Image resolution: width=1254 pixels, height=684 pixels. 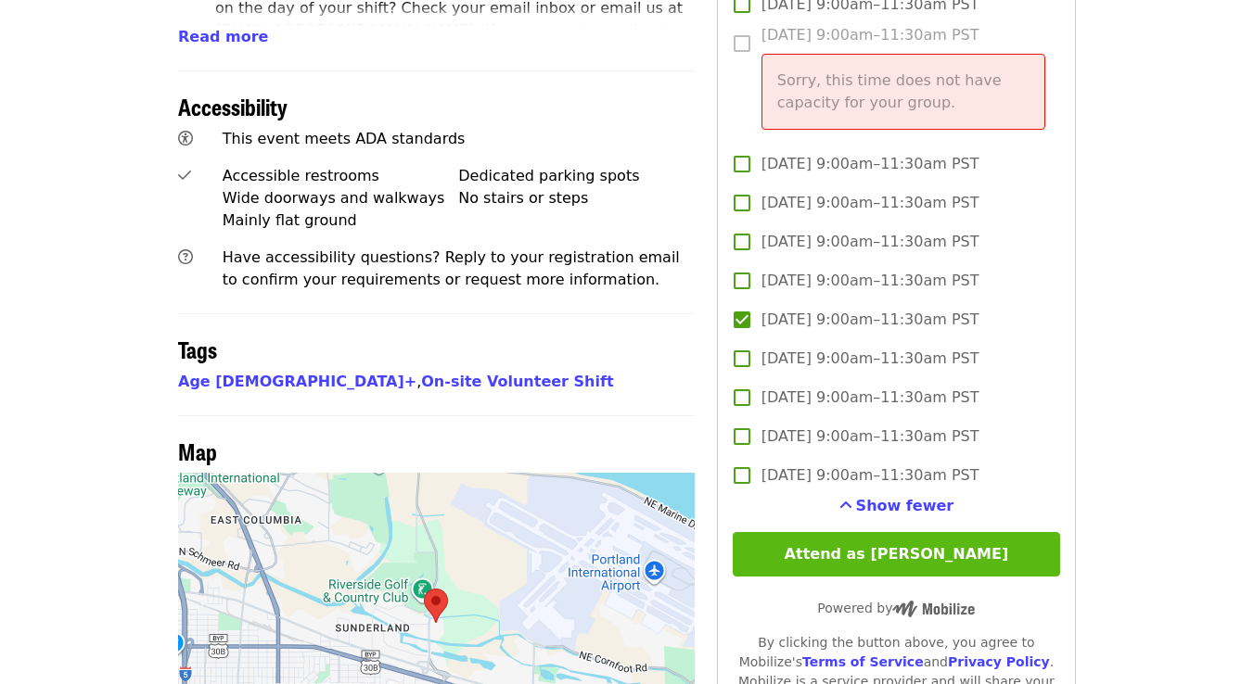 I want to click on a: Terms of Service, so click(x=862, y=662).